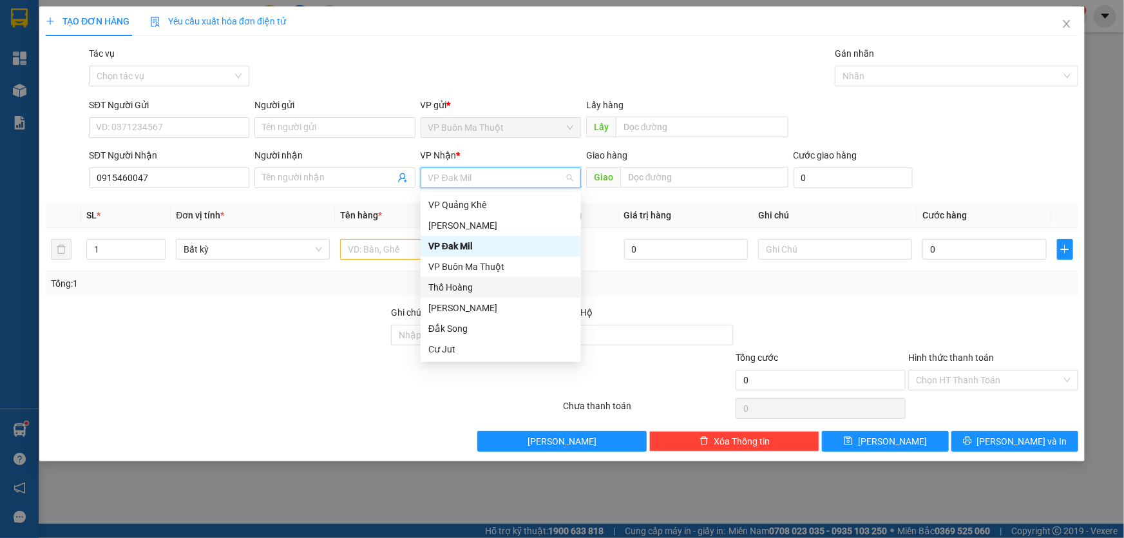 Image resolution: width=1124 pixels, height=538 pixels. What do you see at coordinates (501, 205) in the screenshot?
I see `div: VP Quảng Khê` at bounding box center [501, 205].